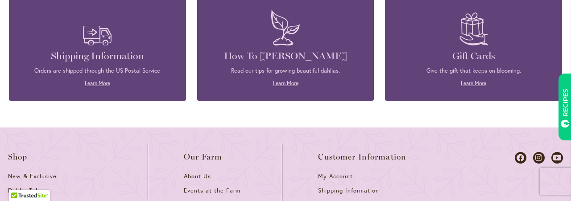  Describe the element at coordinates (539, 158) in the screenshot. I see `a: Dahlias on Instagram` at that location.